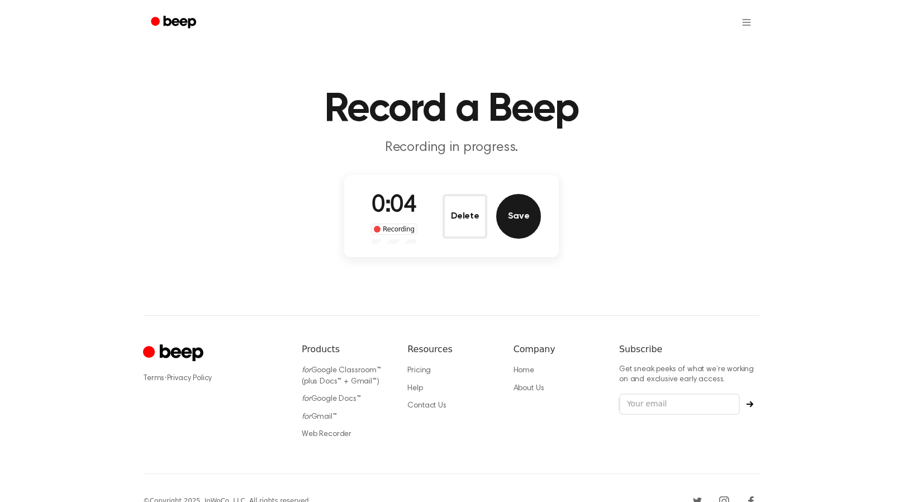 This screenshot has width=903, height=502. What do you see at coordinates (689, 349) in the screenshot?
I see `h6: Subscribe` at bounding box center [689, 349].